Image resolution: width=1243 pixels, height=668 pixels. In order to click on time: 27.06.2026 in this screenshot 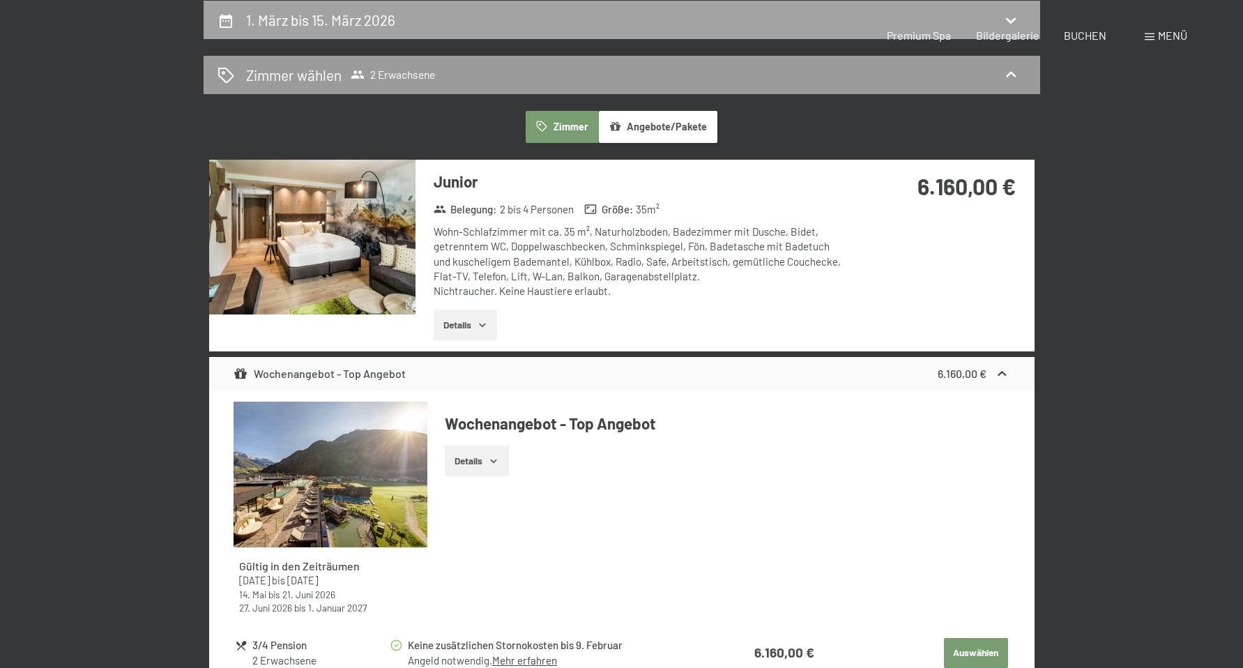, I will do `click(266, 607)`.